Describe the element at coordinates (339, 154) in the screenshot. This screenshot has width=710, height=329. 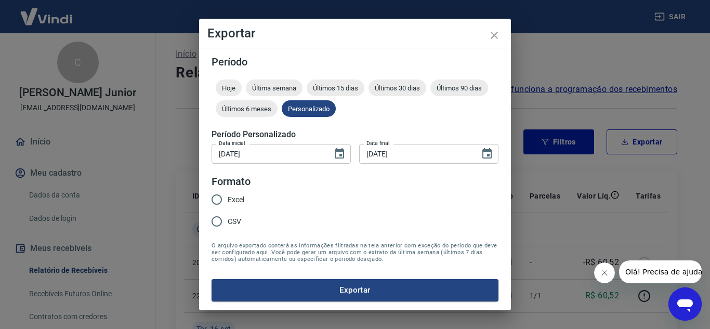
I see `button: Choose date, selected date is 1 de set de 2025` at that location.